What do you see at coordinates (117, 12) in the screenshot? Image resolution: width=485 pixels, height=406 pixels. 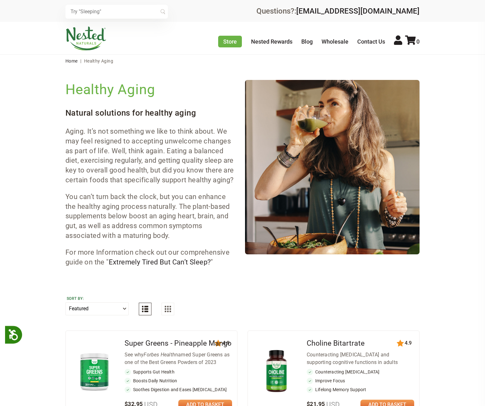 I see `input: Try "Sleeping"` at bounding box center [117, 12].